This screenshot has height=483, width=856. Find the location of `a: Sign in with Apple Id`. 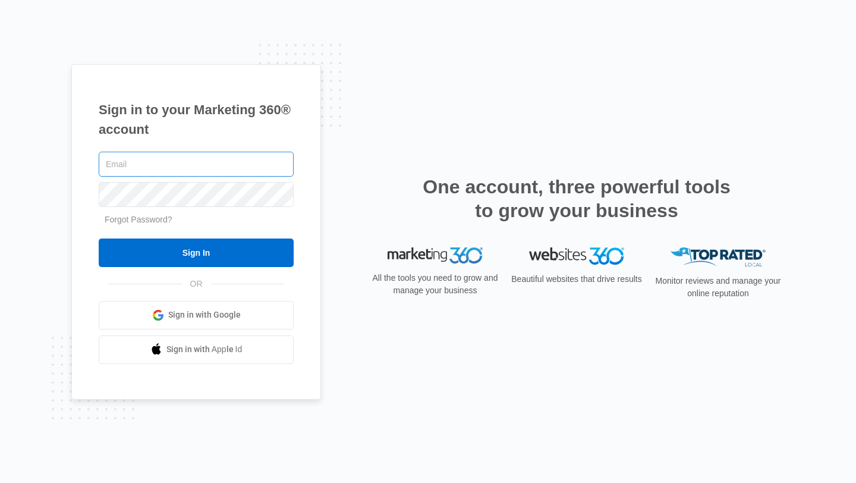

a: Sign in with Apple Id is located at coordinates (196, 350).